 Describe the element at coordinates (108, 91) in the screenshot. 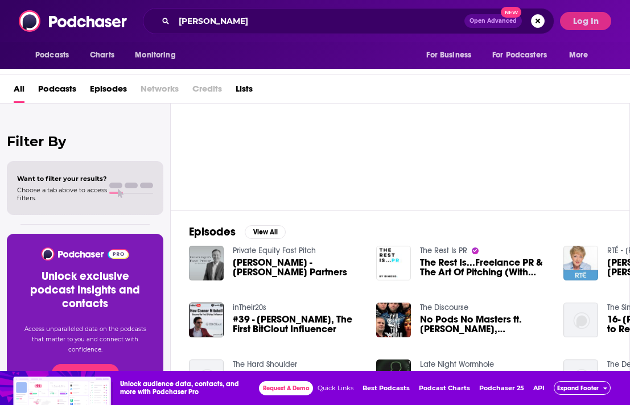

I see `a: Episodes` at that location.